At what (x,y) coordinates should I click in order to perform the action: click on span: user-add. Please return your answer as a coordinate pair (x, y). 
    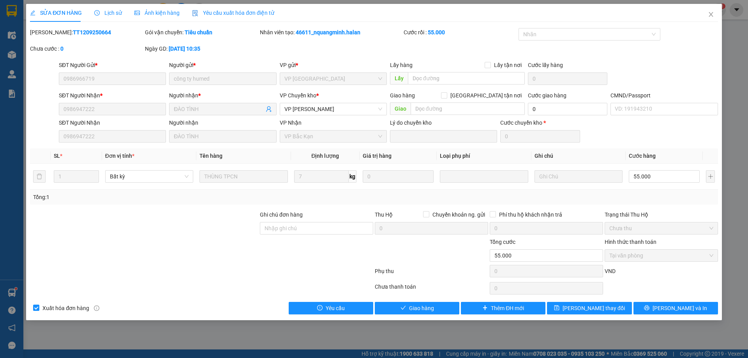
    Looking at the image, I should click on (269, 109).